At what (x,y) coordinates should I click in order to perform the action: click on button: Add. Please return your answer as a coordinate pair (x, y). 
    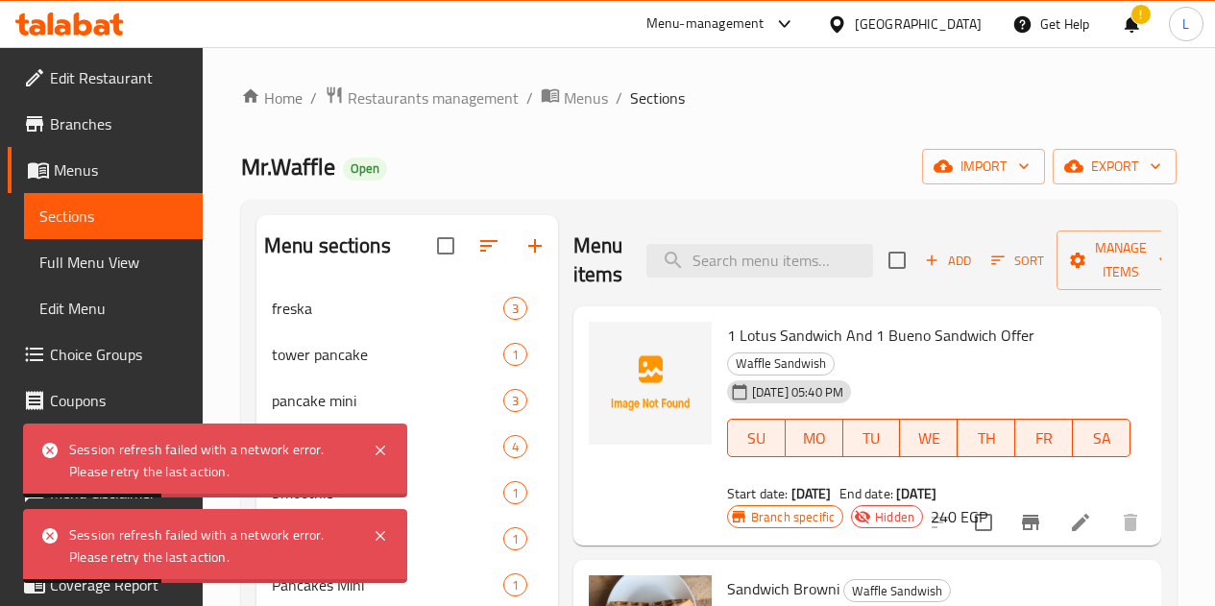
    Looking at the image, I should click on (948, 260).